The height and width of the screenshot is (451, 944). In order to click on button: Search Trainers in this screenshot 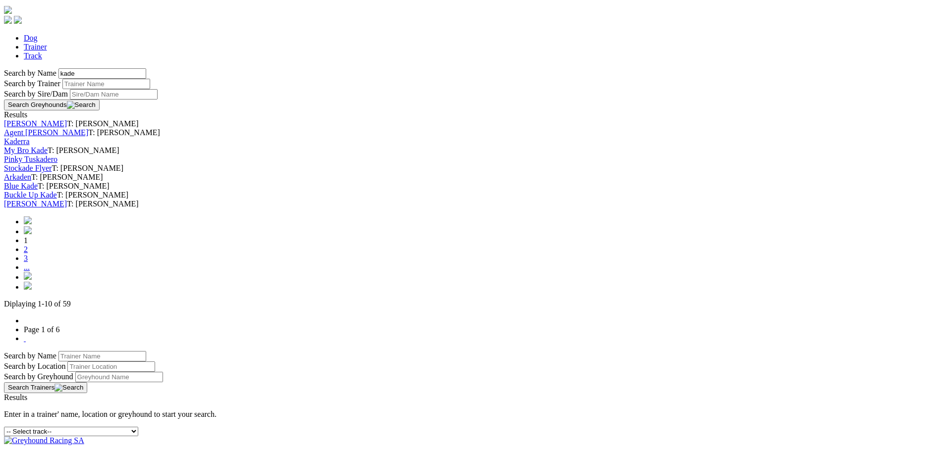, I will do `click(46, 388)`.